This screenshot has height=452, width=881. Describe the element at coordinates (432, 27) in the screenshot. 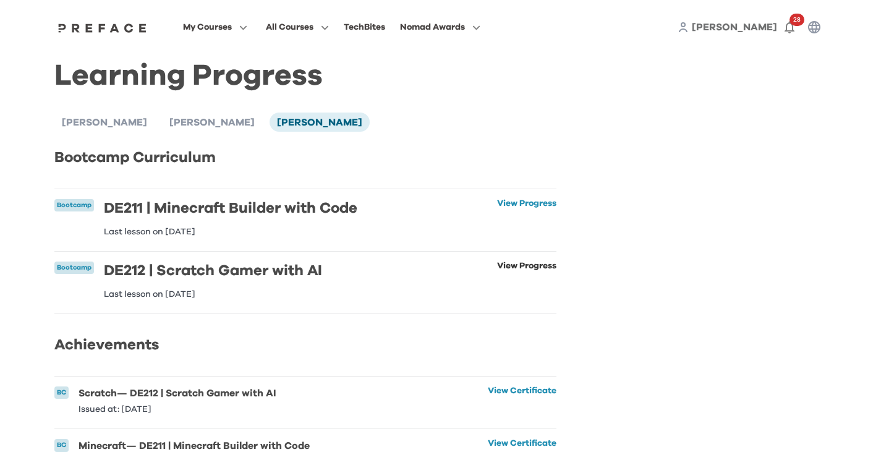

I see `span: Nomad Awards` at that location.